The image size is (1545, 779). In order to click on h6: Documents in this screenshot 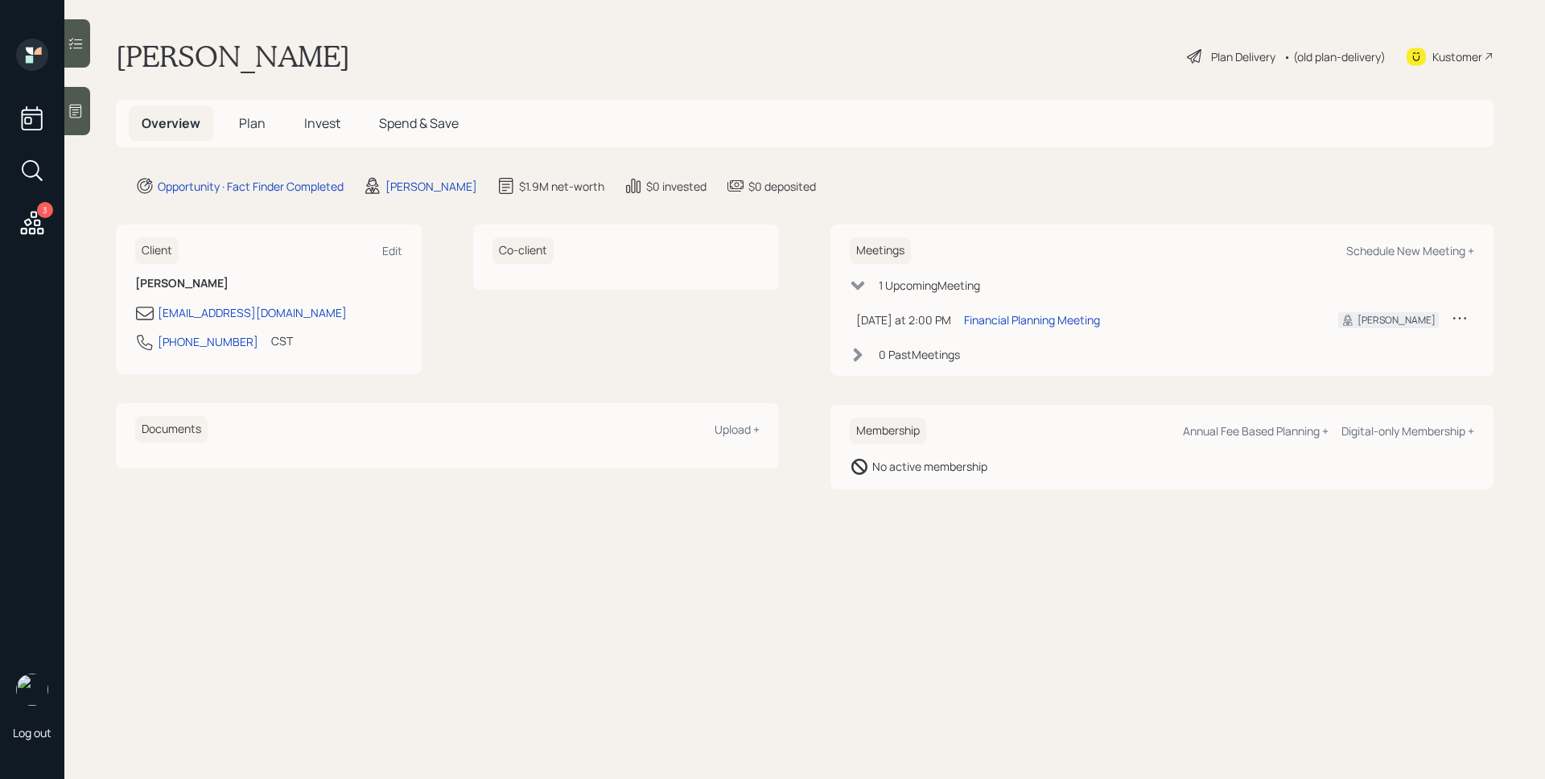, I will do `click(171, 429)`.